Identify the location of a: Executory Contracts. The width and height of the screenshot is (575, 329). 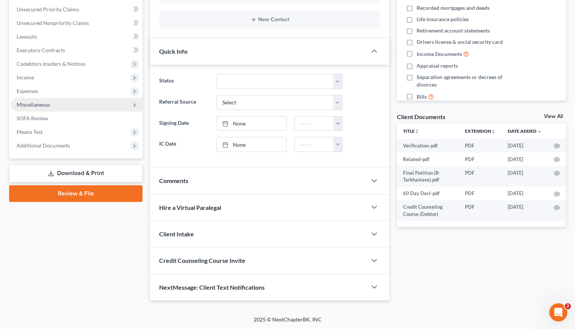
(76, 50).